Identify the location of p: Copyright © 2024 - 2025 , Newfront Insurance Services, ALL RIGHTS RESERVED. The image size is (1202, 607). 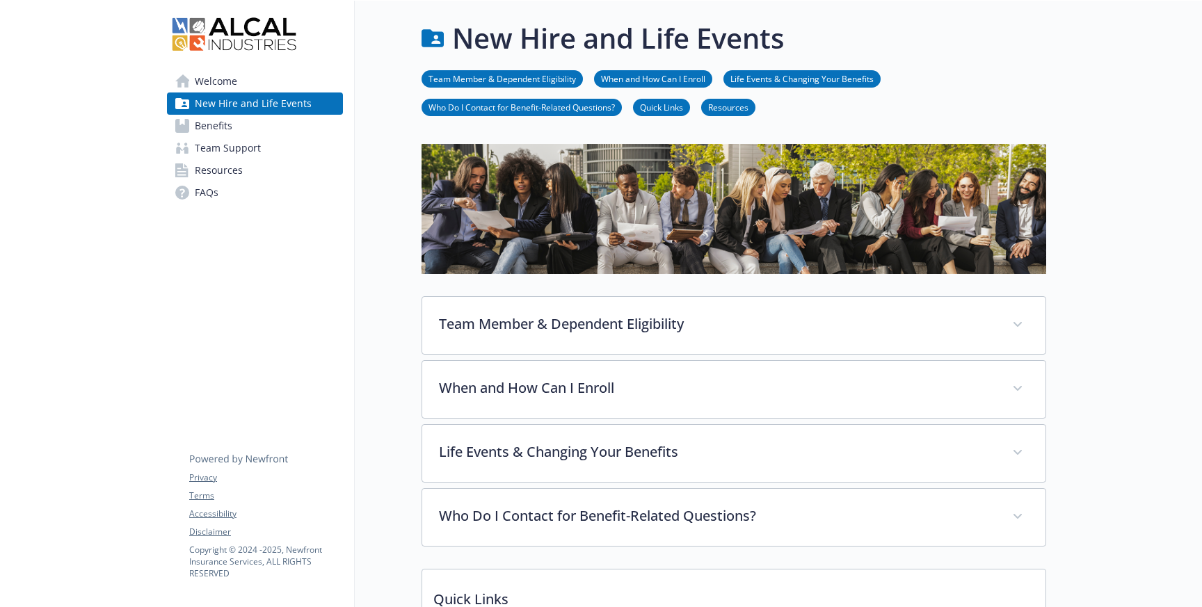
(266, 561).